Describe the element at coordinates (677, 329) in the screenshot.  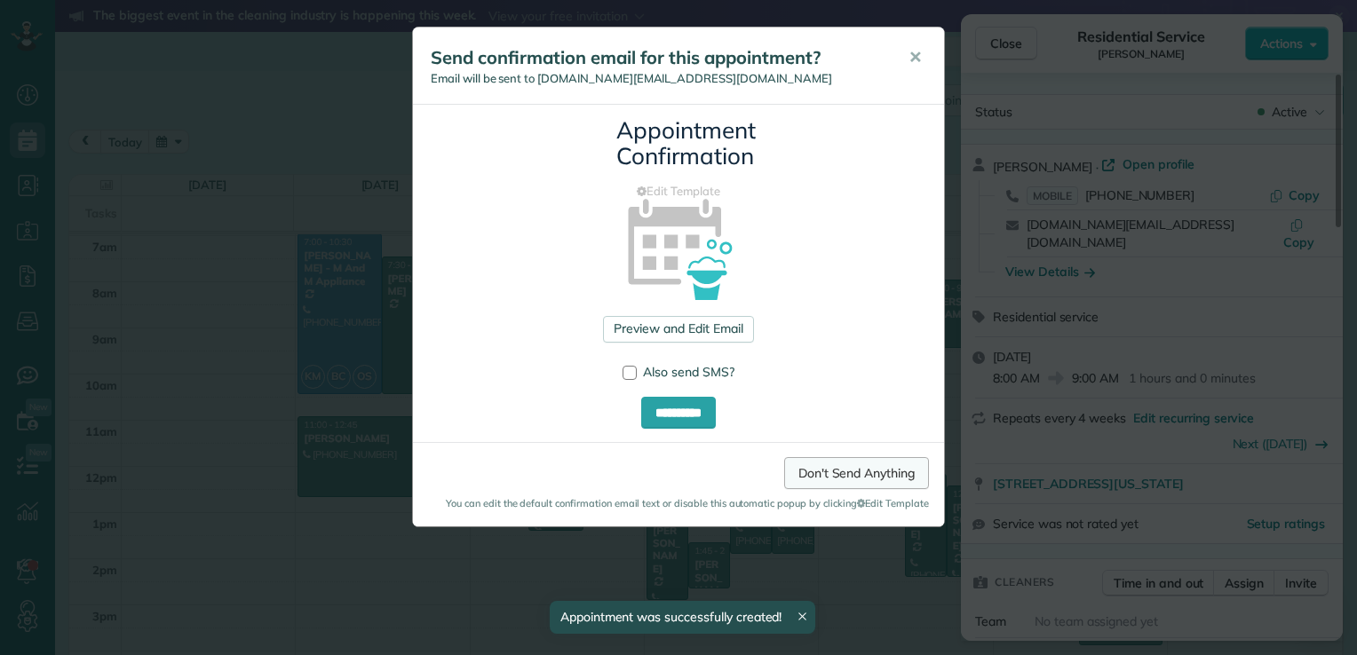
I see `a: Preview and Edit Email` at that location.